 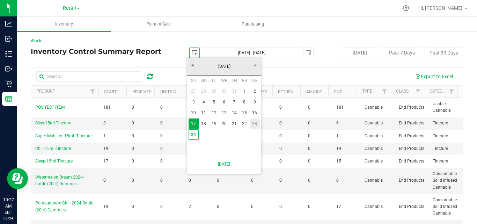 What do you see at coordinates (204, 91) in the screenshot?
I see `a: 28` at bounding box center [204, 91].